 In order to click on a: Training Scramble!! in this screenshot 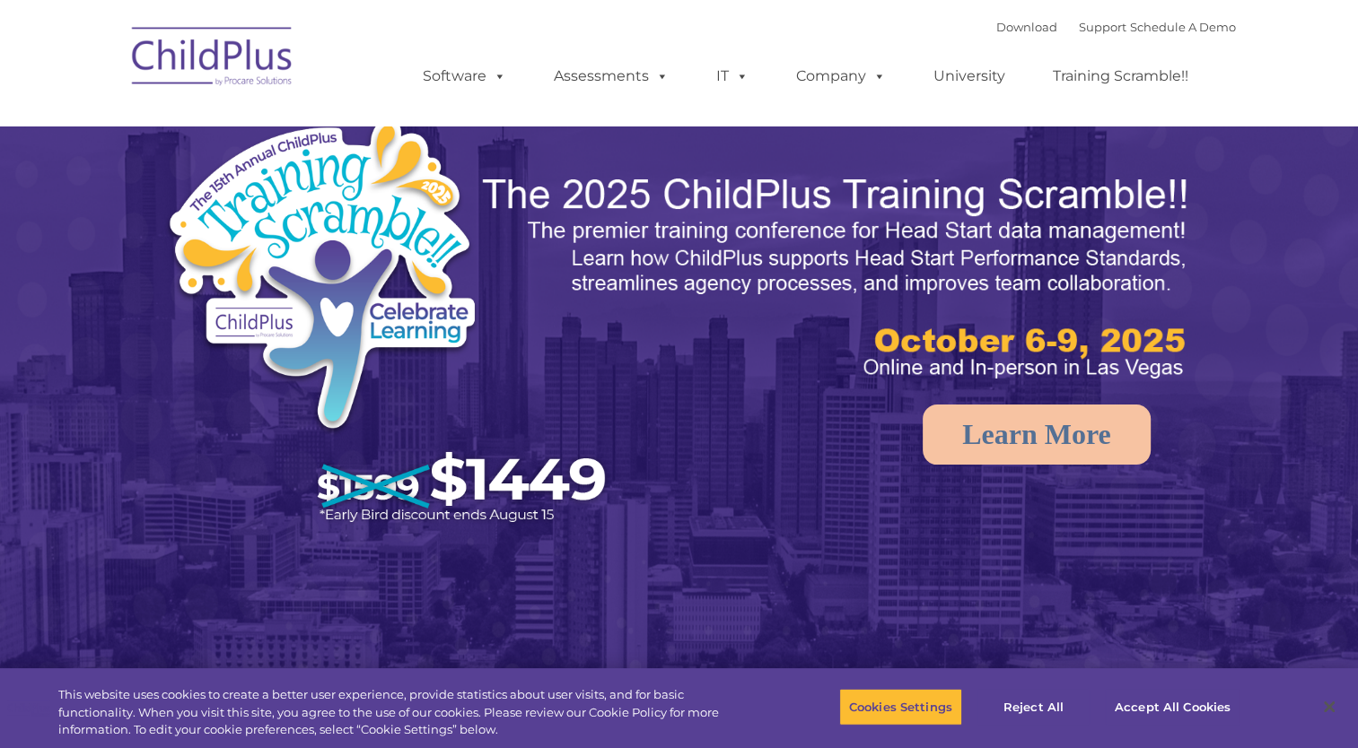, I will do `click(1120, 76)`.